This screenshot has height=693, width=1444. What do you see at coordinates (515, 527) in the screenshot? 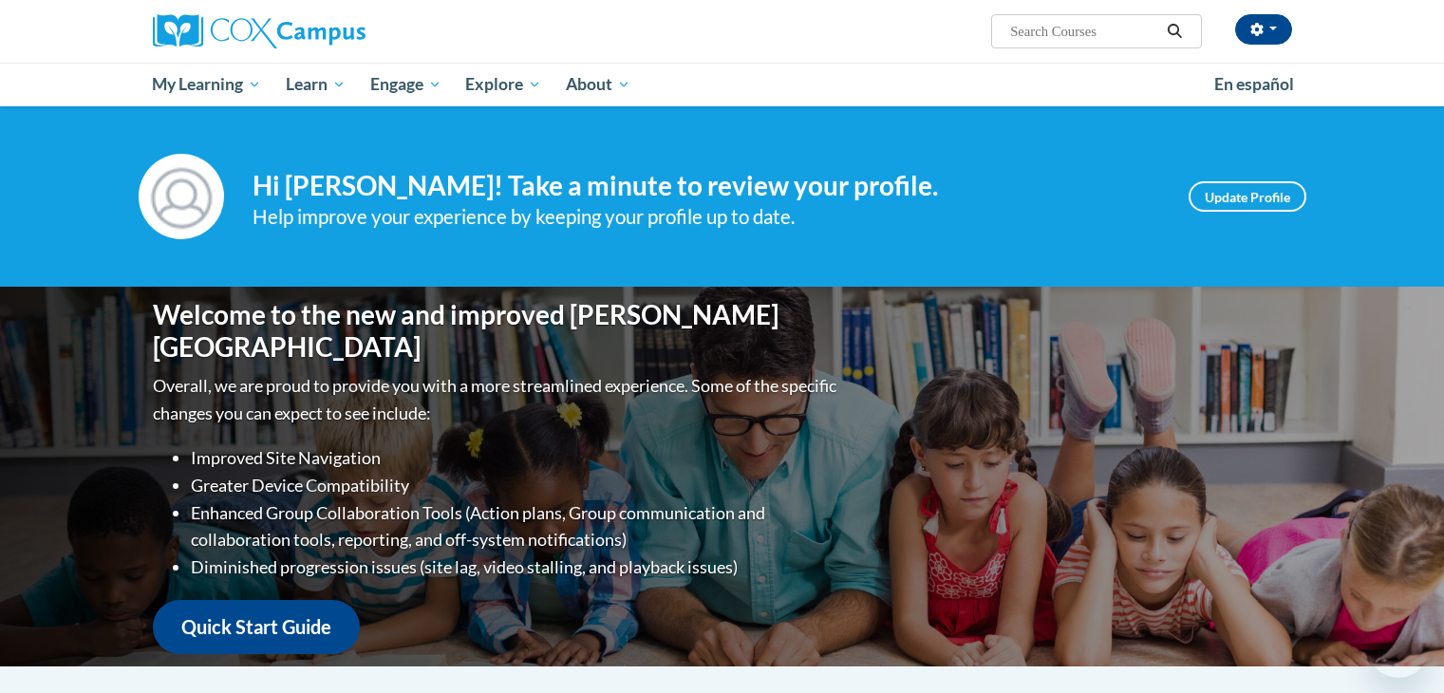
I see `li: Enhanced Group Collaboration Tools (Action plans, Group communication and collaboration tools, re...` at bounding box center [515, 527].